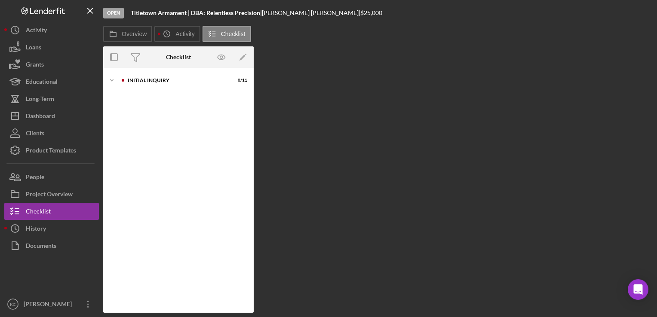 The height and width of the screenshot is (317, 657). What do you see at coordinates (239, 80) in the screenshot?
I see `div: 0 / 11` at bounding box center [239, 80].